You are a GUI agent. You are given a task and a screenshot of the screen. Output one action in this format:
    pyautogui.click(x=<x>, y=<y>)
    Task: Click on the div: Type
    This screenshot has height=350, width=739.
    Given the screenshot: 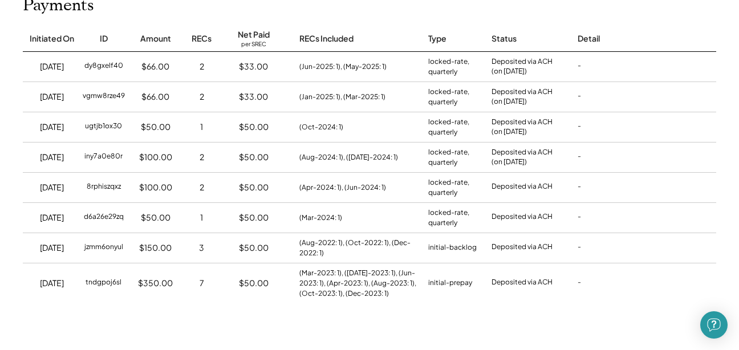 What is the action you would take?
    pyautogui.click(x=437, y=39)
    